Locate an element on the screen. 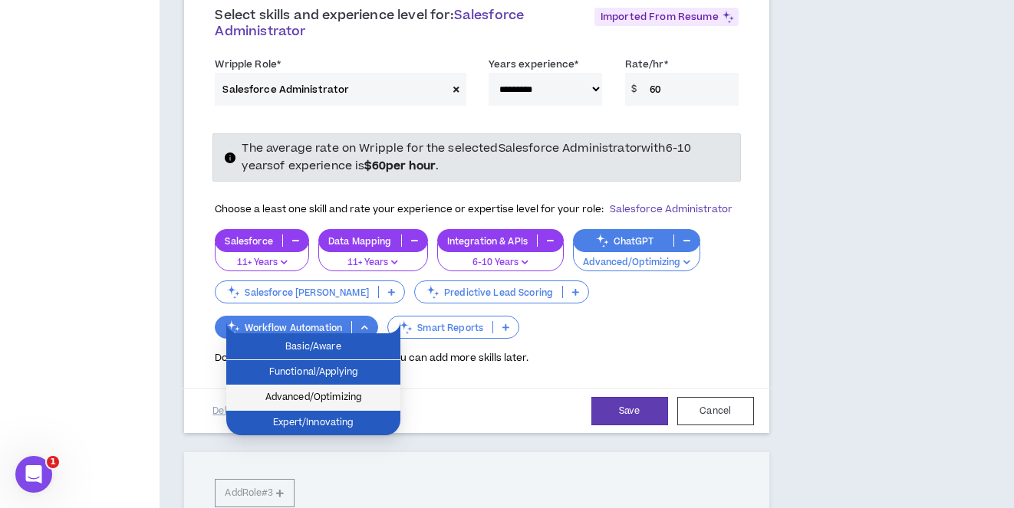 This screenshot has height=508, width=1014. button: Save is located at coordinates (630, 411).